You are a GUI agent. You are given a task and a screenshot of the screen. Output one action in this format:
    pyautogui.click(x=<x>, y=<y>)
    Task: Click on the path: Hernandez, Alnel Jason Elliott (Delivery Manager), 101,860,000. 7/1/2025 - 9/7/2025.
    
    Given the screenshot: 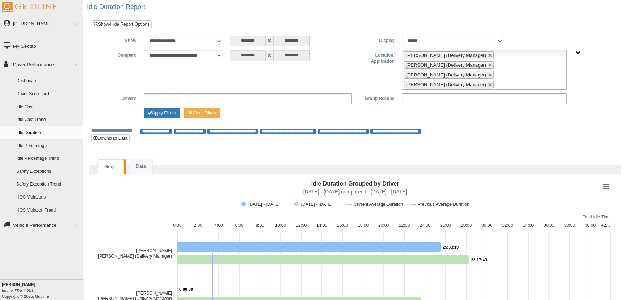 What is the action you would take?
    pyautogui.click(x=323, y=259)
    